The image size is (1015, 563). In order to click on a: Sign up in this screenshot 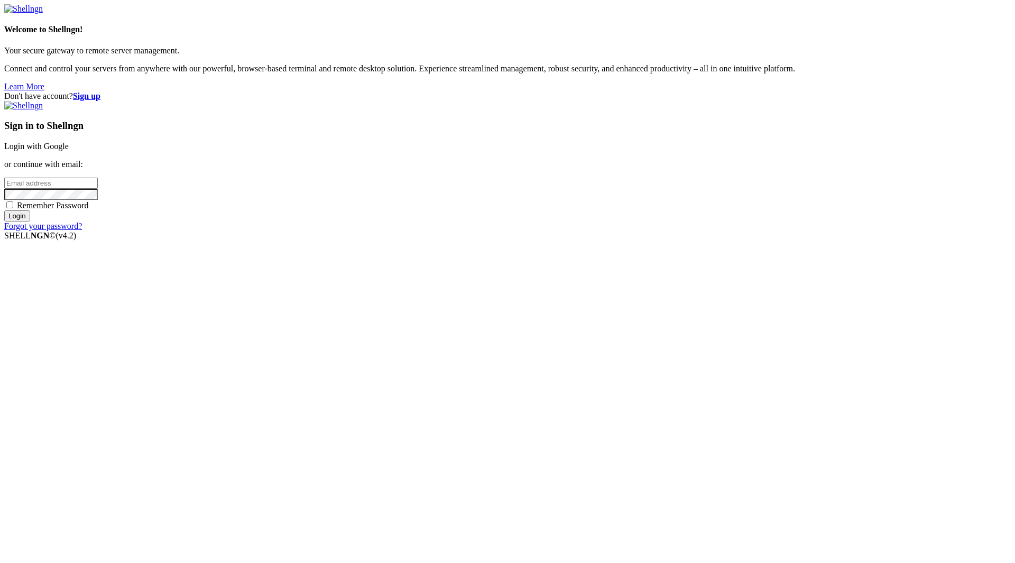, I will do `click(87, 96)`.